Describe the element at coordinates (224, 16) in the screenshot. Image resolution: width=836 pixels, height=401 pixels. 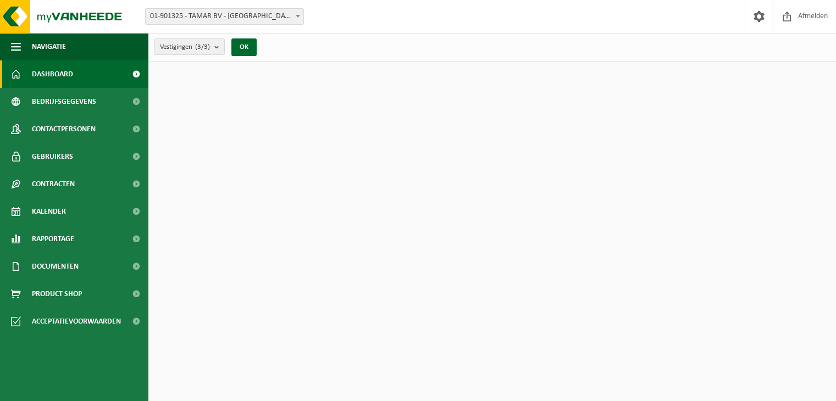
I see `span: 01-901325 - TAMAR BV - GERAARDSBERGEN` at that location.